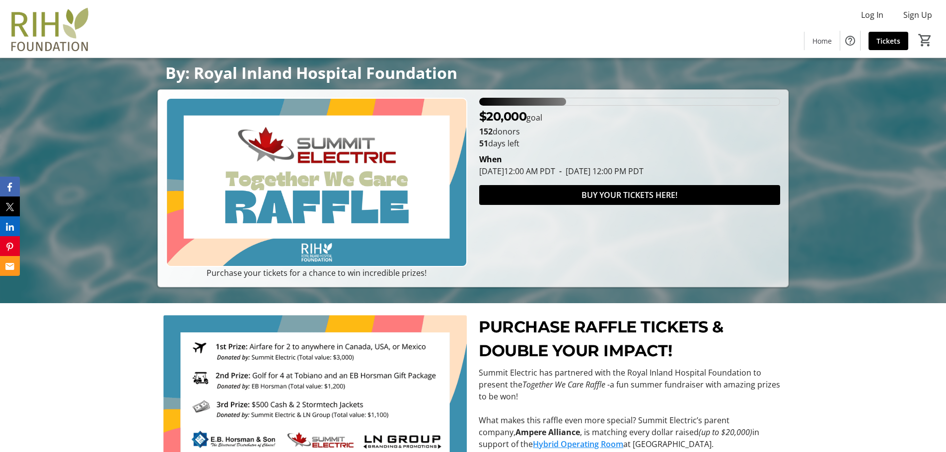 The width and height of the screenshot is (946, 452). Describe the element at coordinates (484, 144) in the screenshot. I see `span: 51` at that location.